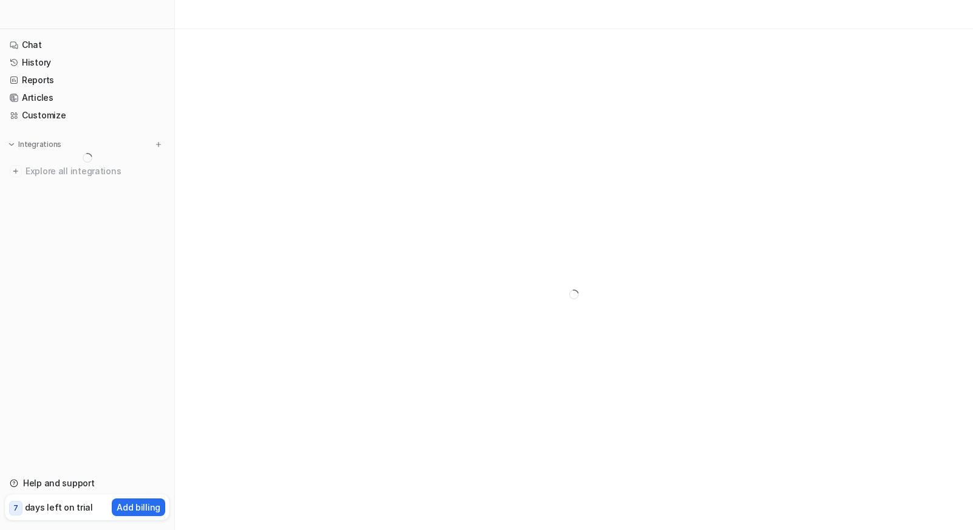  What do you see at coordinates (87, 483) in the screenshot?
I see `a: Help and support` at bounding box center [87, 483].